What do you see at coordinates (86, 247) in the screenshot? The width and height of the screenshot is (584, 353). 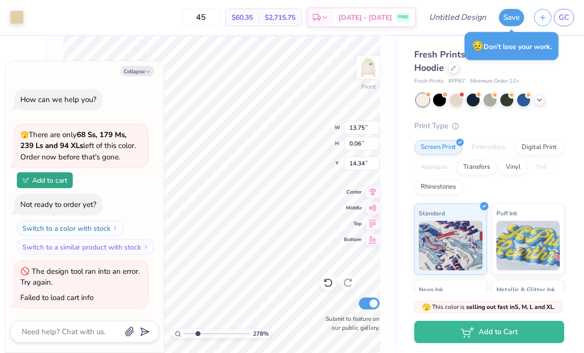 I see `button: Switch to a similar product with stock` at bounding box center [86, 247].